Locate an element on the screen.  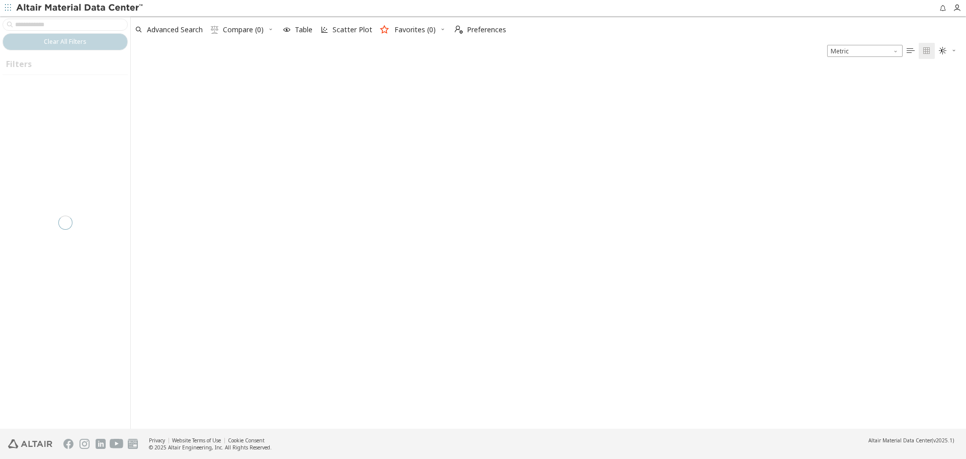
span: Metric is located at coordinates (865, 51).